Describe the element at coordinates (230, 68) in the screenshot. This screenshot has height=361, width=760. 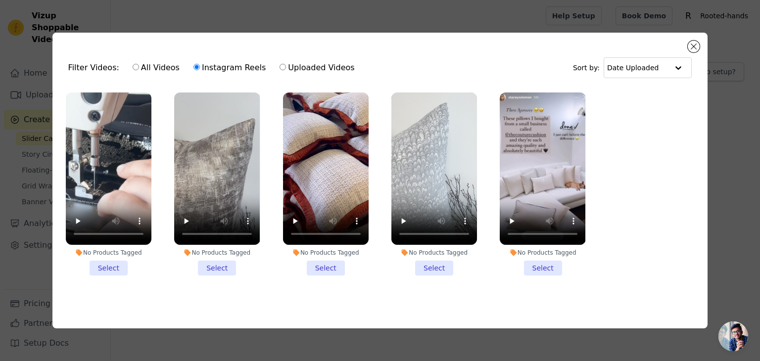
I see `label: Instagram Reels` at that location.